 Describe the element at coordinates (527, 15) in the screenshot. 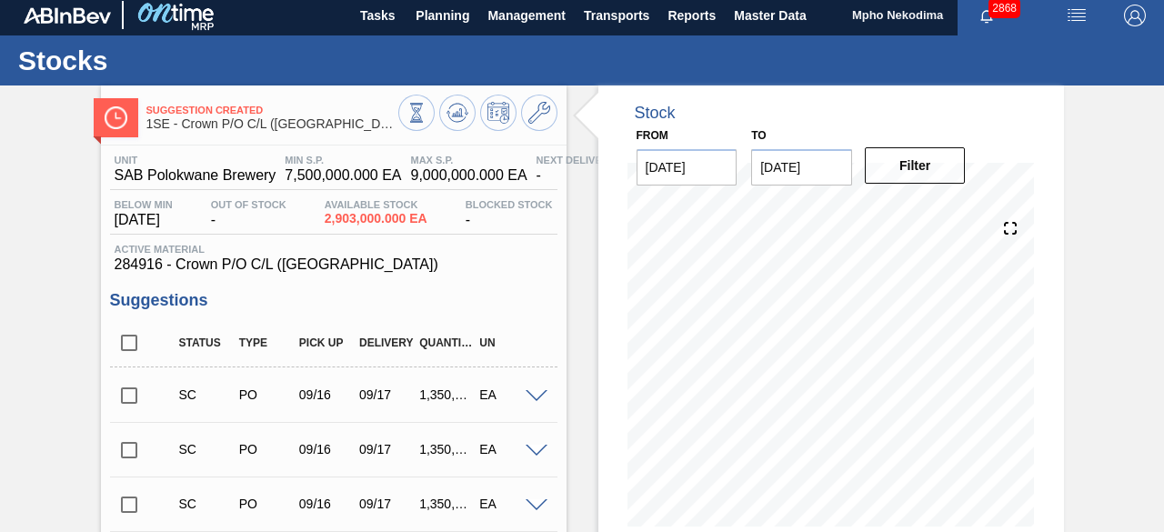

I see `span: Management` at that location.